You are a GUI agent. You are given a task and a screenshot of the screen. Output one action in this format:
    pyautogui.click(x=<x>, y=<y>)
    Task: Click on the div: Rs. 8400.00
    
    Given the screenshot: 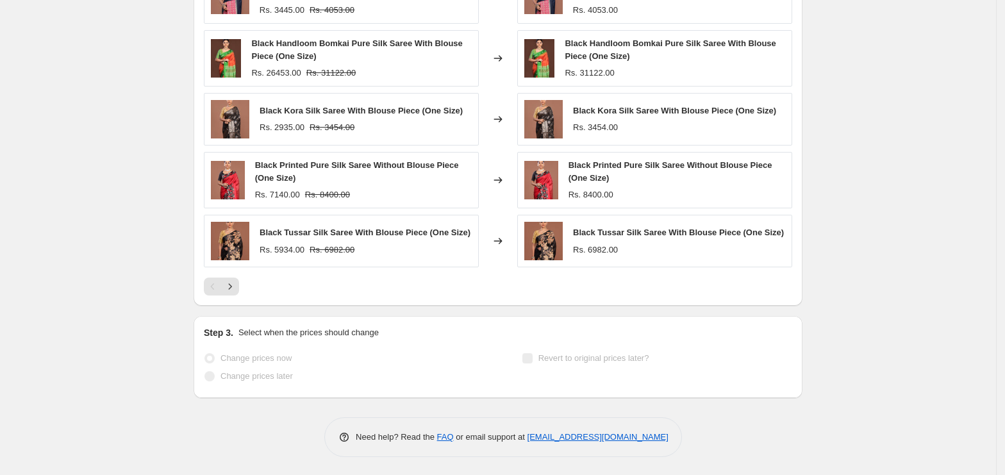 What is the action you would take?
    pyautogui.click(x=591, y=195)
    